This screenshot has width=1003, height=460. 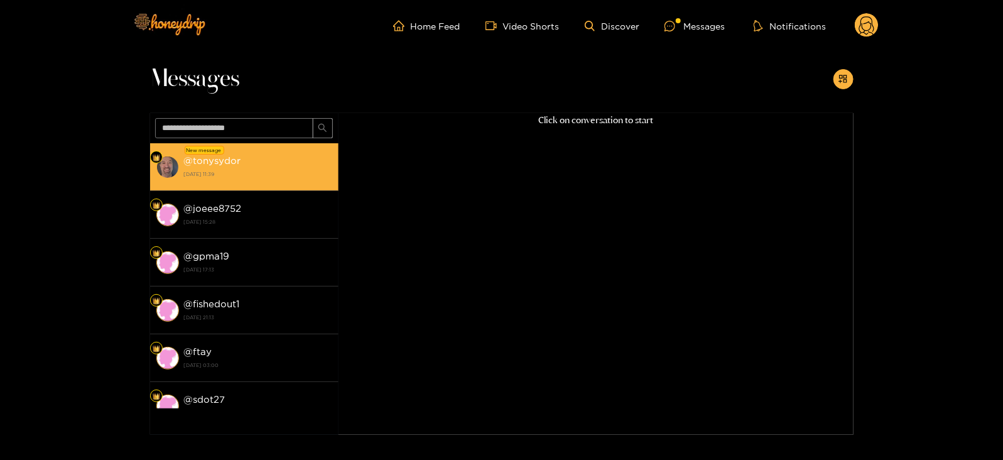 I want to click on strong: @ ftay, so click(x=198, y=351).